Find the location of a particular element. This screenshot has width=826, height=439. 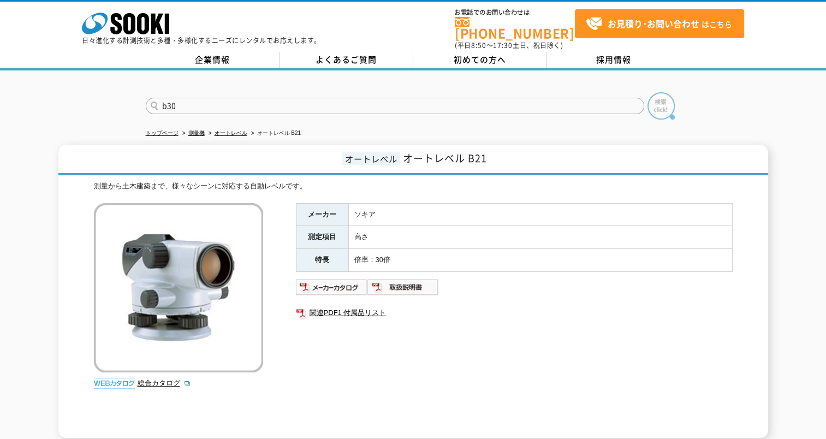

span: はこちら is located at coordinates (659, 24).